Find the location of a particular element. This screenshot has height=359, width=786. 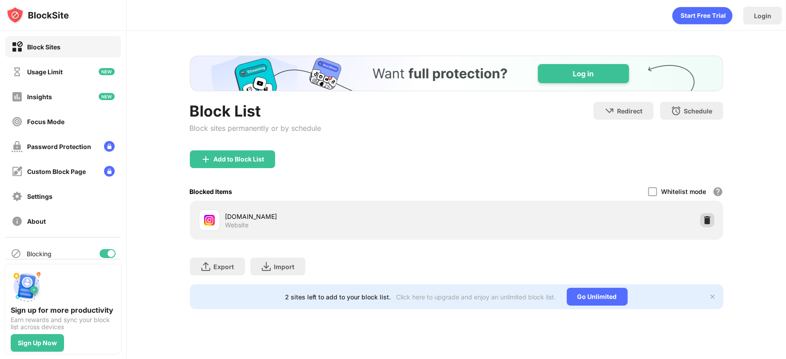

div: Blocked Items is located at coordinates (211, 191).